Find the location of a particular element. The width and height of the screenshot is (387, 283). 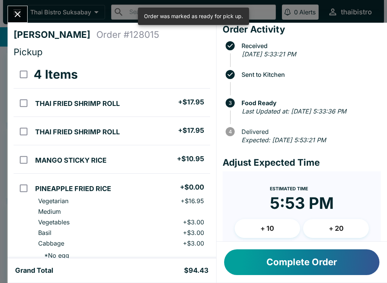

button: + 10 is located at coordinates (268, 228).